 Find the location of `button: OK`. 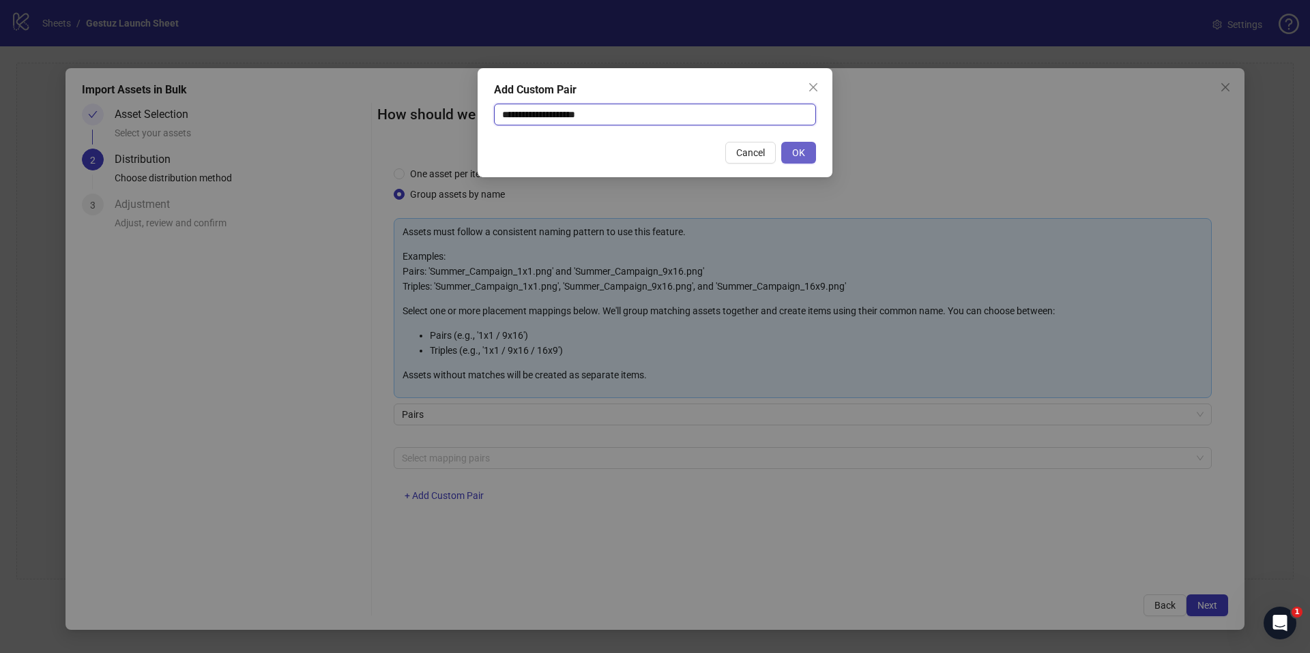

button: OK is located at coordinates (798, 153).